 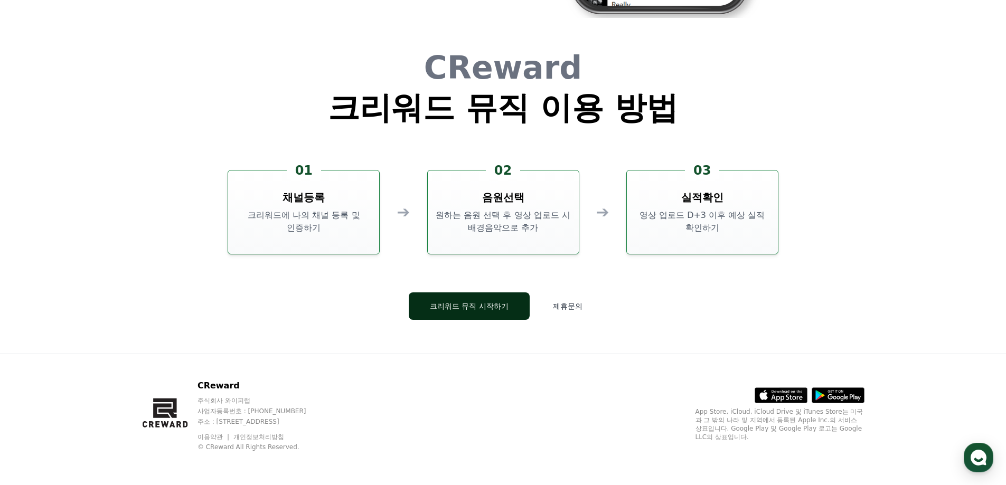 I want to click on span: 대화, so click(x=103, y=355).